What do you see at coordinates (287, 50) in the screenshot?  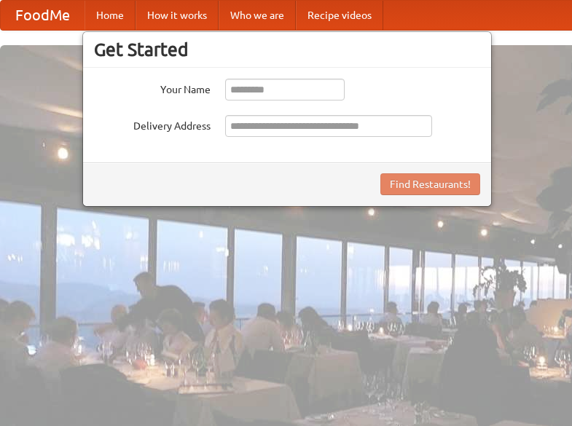 I see `h3: Get Started` at bounding box center [287, 50].